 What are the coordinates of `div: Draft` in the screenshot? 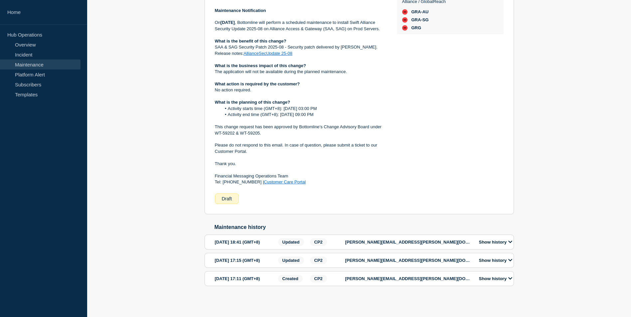 It's located at (227, 199).